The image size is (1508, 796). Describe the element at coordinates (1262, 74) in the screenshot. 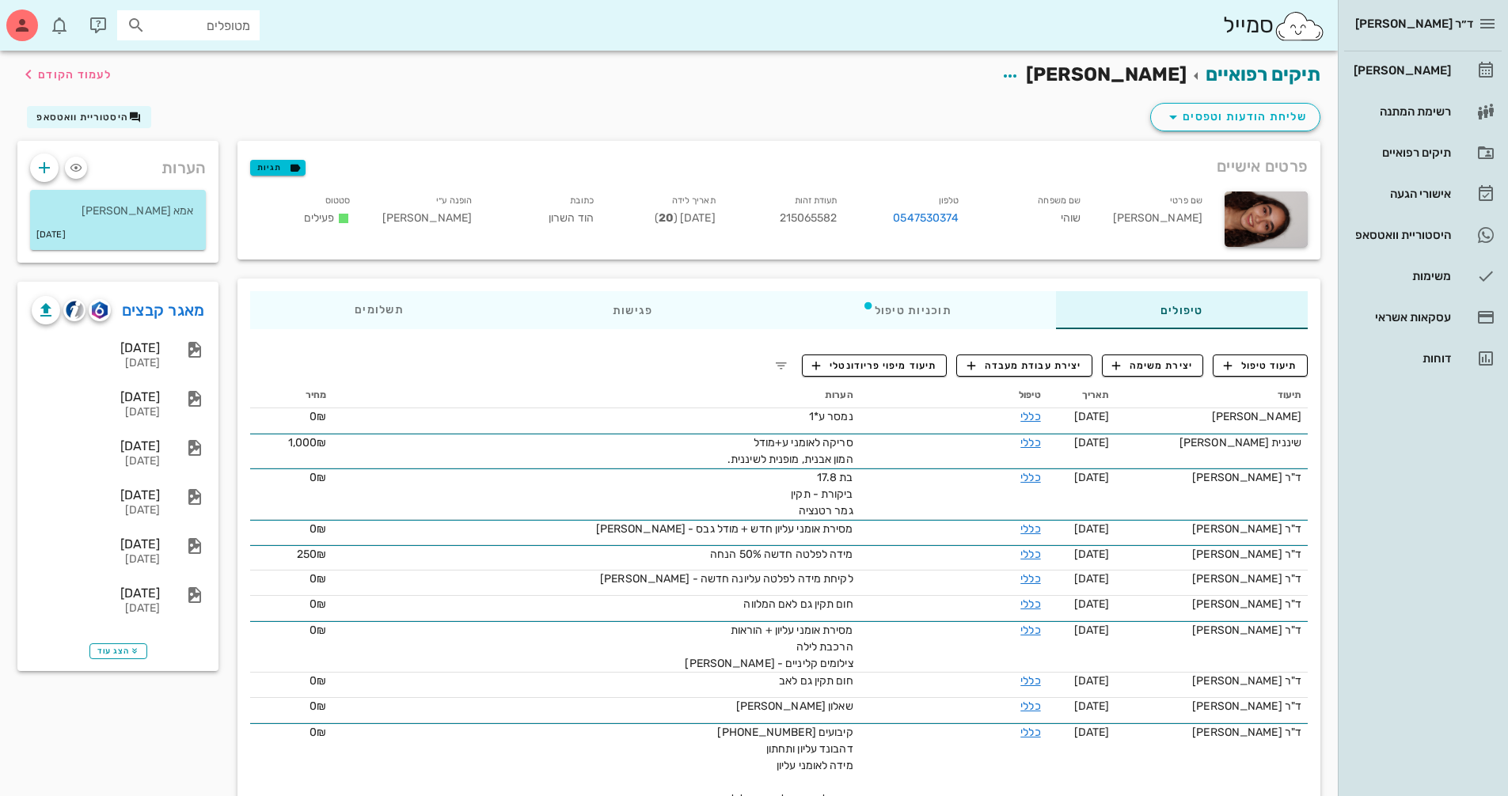

I see `a: תיקים רפואיים` at that location.